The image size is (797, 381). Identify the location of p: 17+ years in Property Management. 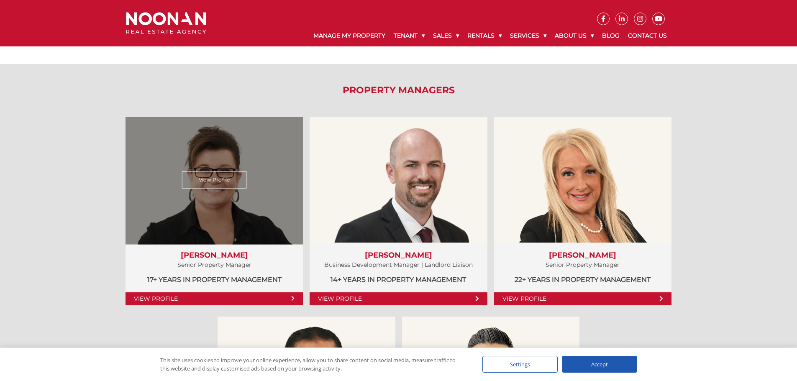
(214, 279).